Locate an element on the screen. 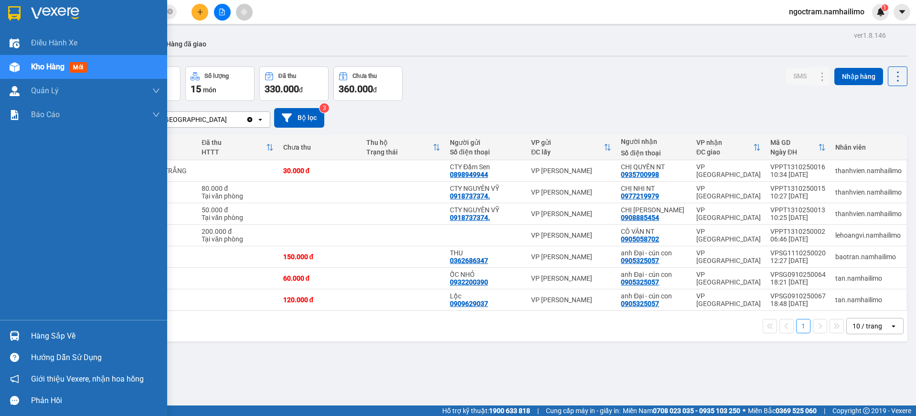  button: plus is located at coordinates (200, 12).